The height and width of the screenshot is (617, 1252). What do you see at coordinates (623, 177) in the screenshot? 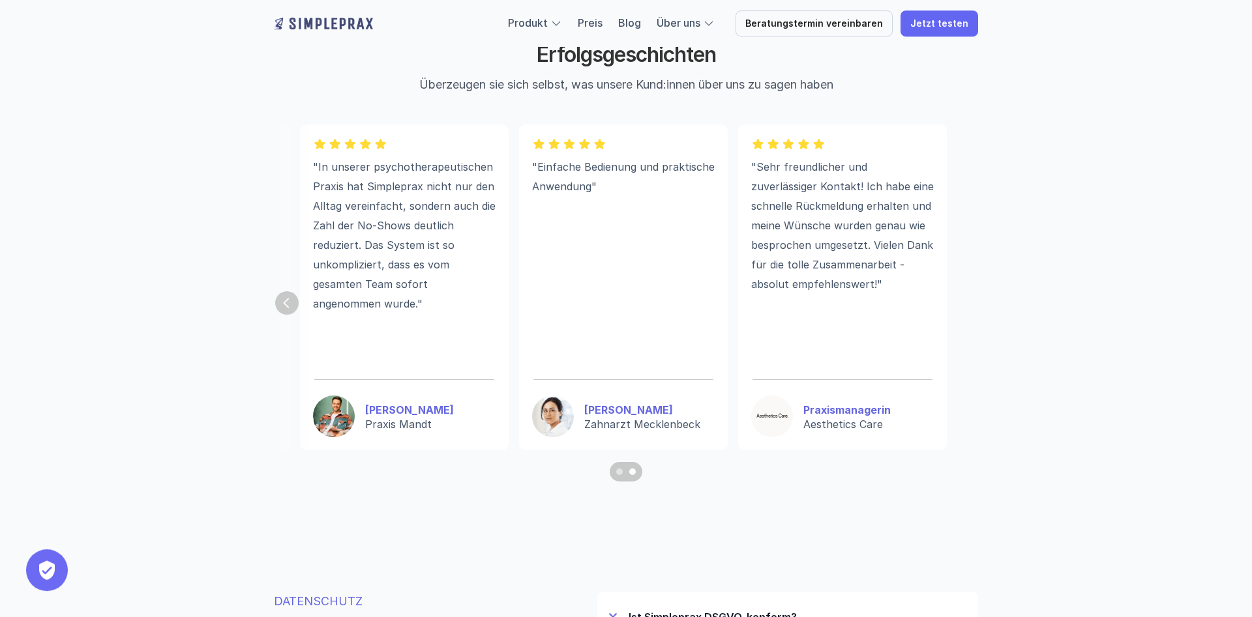
I see `p: "Einfache Bedienung und praktische Anwendung"` at bounding box center [623, 177].